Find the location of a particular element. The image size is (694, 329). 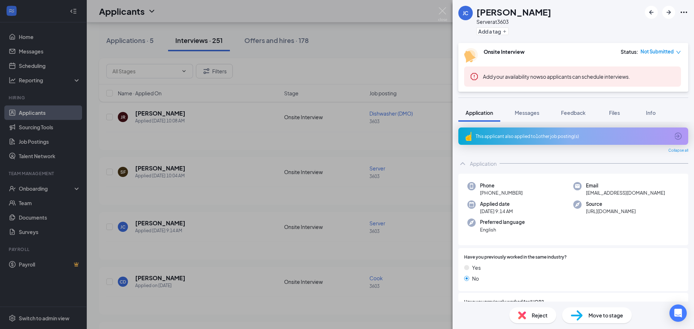

span: Have you previously worked for IHOP? is located at coordinates (504, 302).